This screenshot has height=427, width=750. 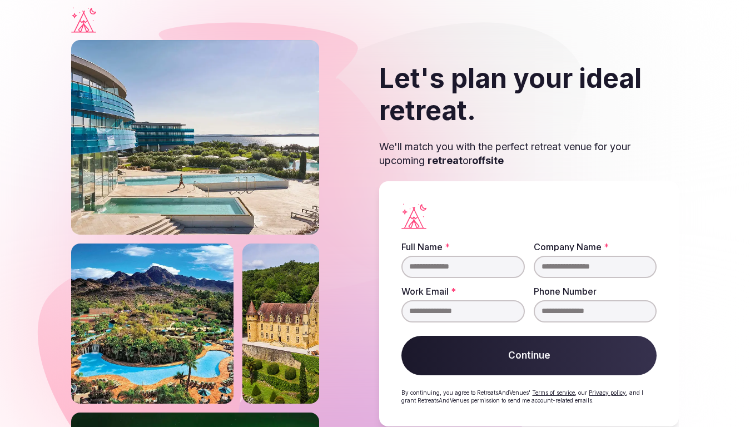 What do you see at coordinates (595, 247) in the screenshot?
I see `label: Company Name` at bounding box center [595, 247].